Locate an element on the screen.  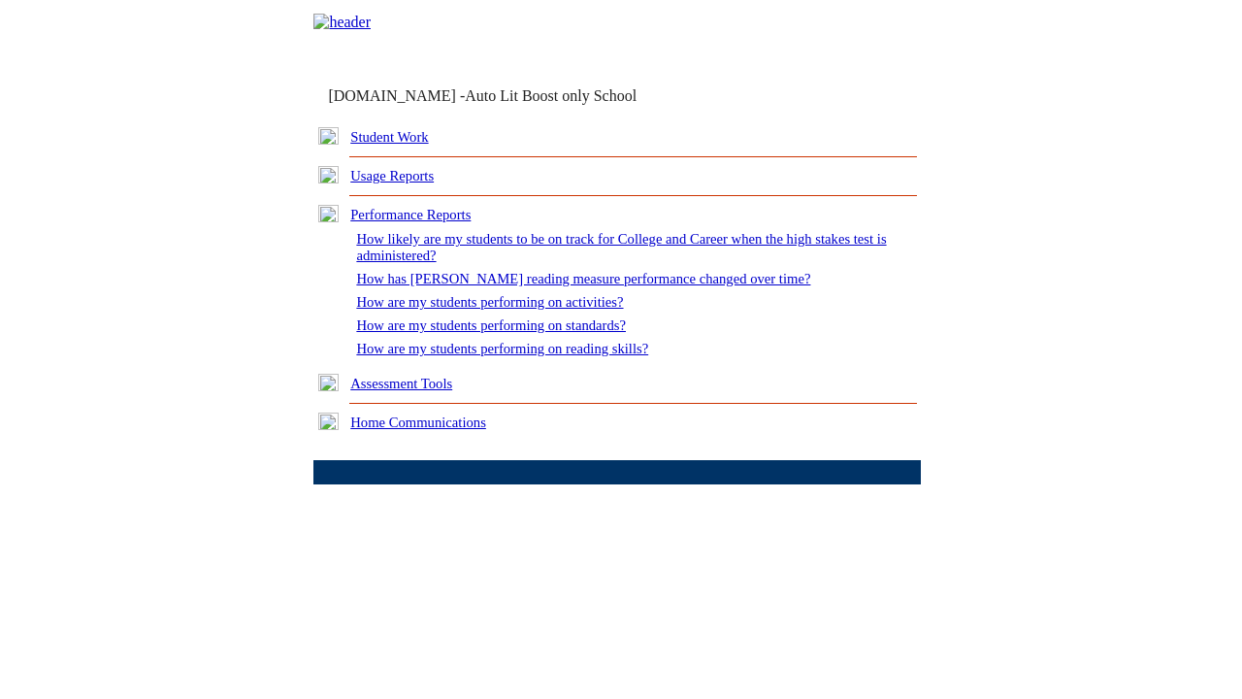
a: Performance Reports is located at coordinates (411, 214).